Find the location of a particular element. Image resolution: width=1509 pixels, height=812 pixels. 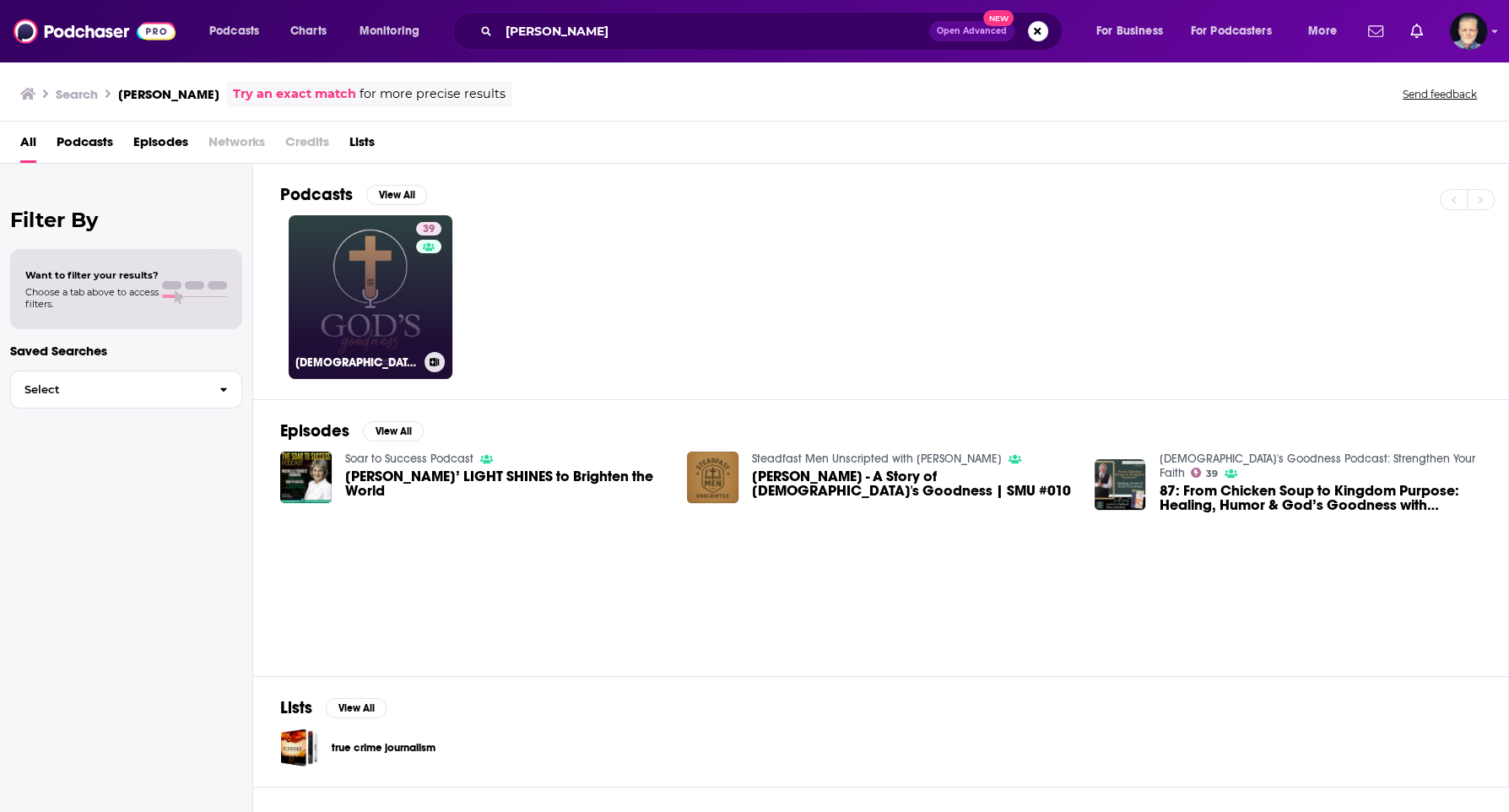

a: Try an exact match is located at coordinates (294, 93).